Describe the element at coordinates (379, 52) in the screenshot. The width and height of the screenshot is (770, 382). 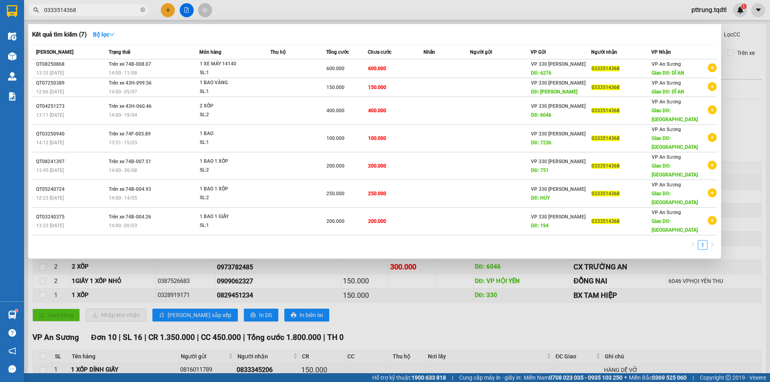
I see `span: Chưa cước` at that location.